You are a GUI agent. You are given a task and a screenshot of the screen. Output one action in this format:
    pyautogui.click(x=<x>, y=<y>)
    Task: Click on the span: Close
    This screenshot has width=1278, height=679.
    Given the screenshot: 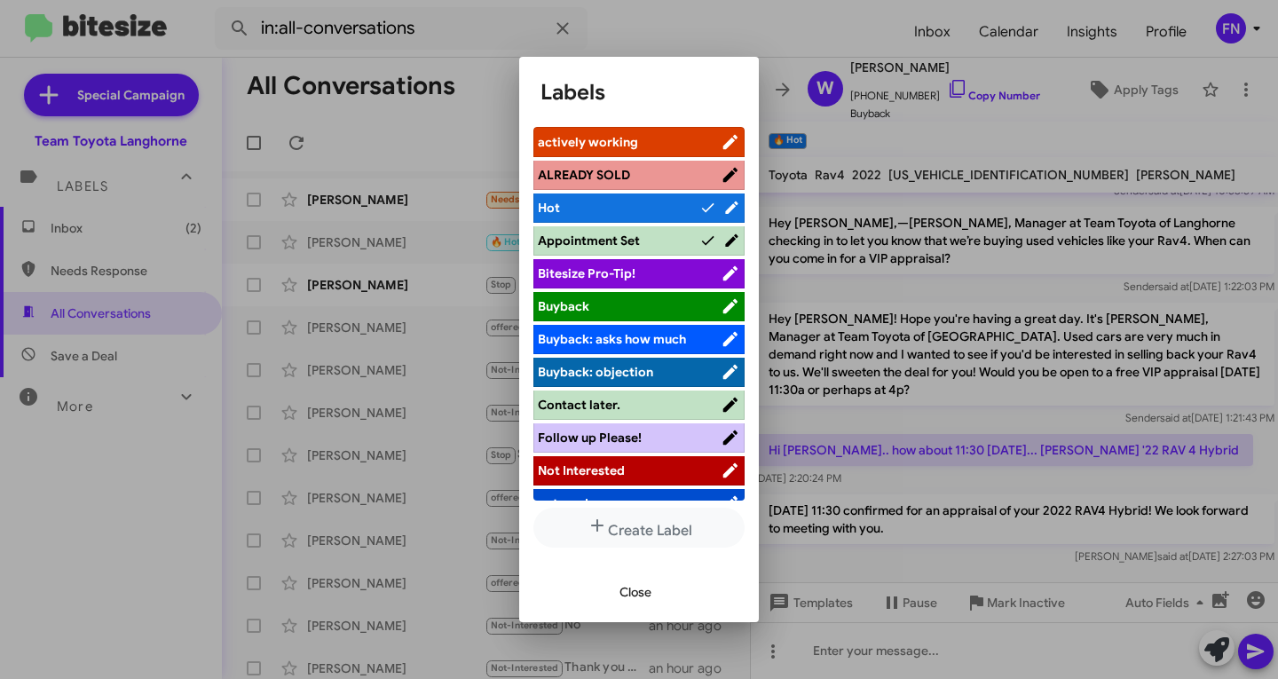 What is the action you would take?
    pyautogui.click(x=635, y=592)
    